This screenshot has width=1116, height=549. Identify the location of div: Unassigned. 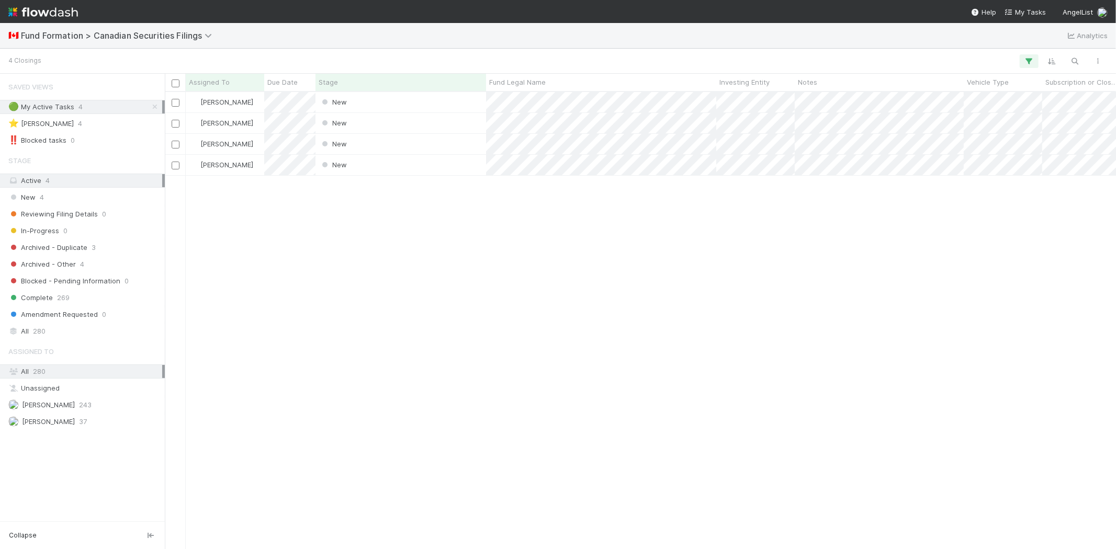
(85, 388).